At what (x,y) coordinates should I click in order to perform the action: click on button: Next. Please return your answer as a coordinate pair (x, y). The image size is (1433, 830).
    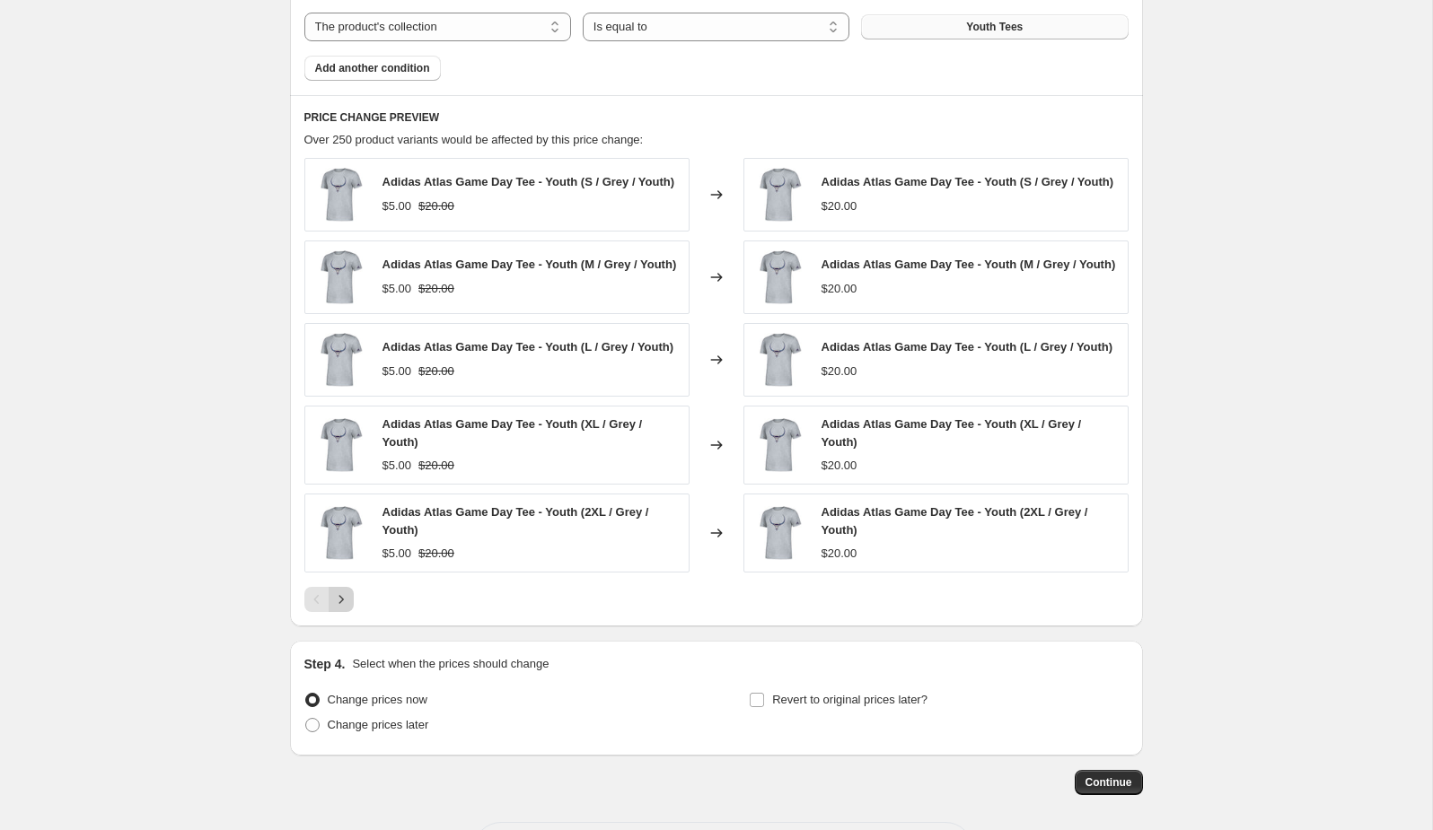
    Looking at the image, I should click on (341, 600).